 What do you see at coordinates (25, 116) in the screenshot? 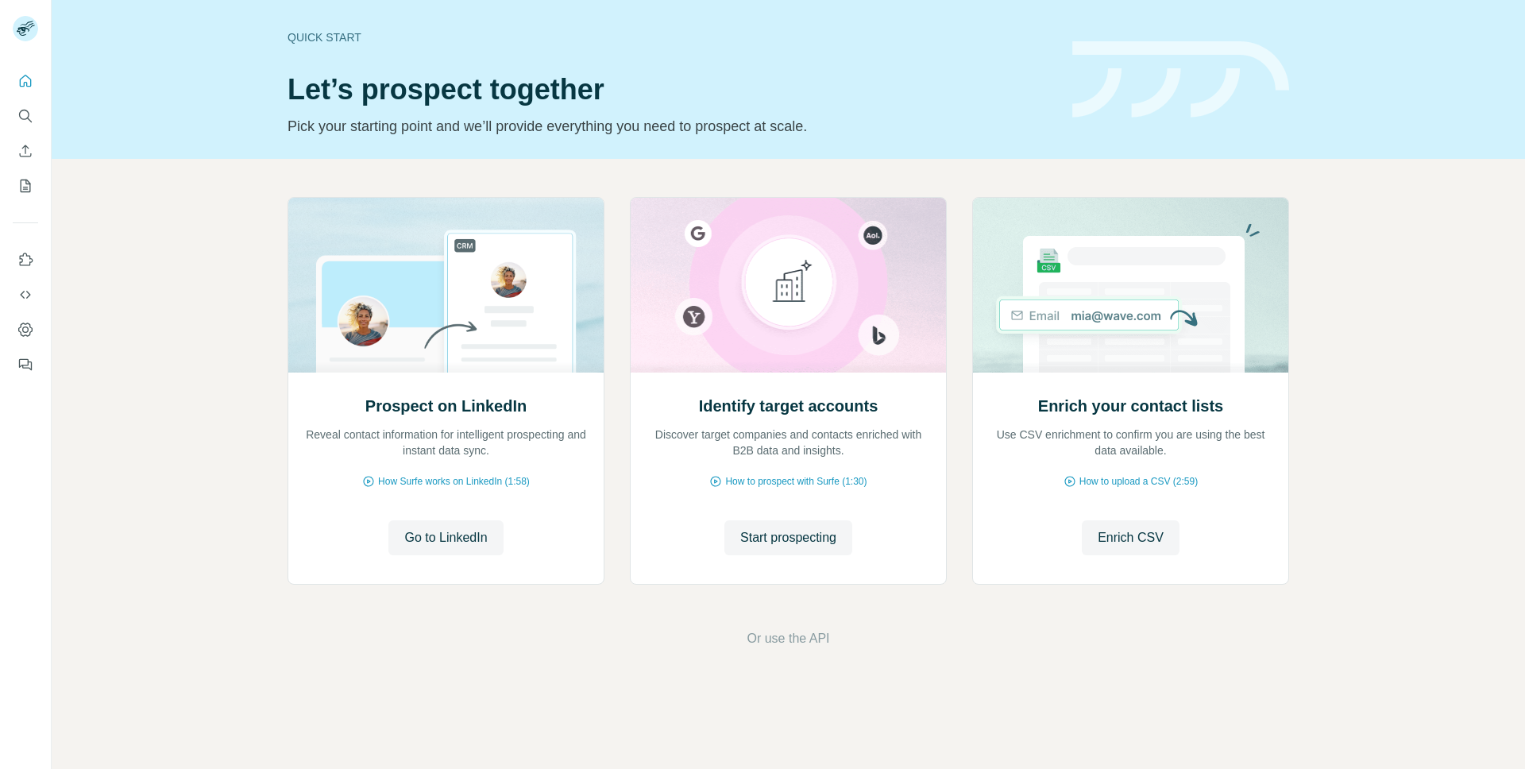
I see `button: Search` at bounding box center [25, 116].